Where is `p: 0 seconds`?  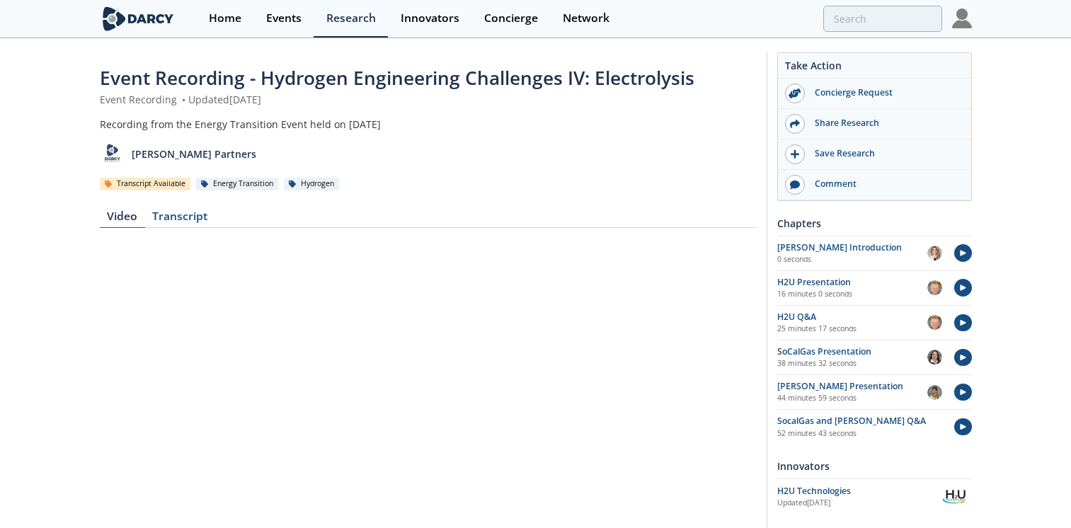
p: 0 seconds is located at coordinates (852, 260).